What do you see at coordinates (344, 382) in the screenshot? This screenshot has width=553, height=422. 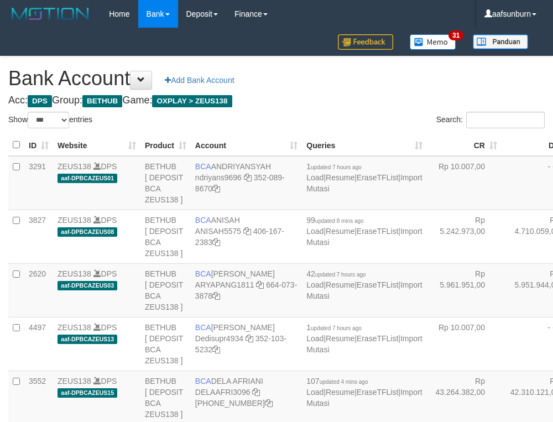 I see `span: updated 4 mins ago` at bounding box center [344, 382].